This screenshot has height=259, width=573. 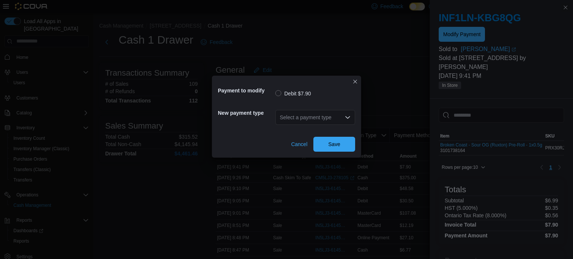 What do you see at coordinates (280, 117) in the screenshot?
I see `input: Accessible screen reader label` at bounding box center [280, 117].